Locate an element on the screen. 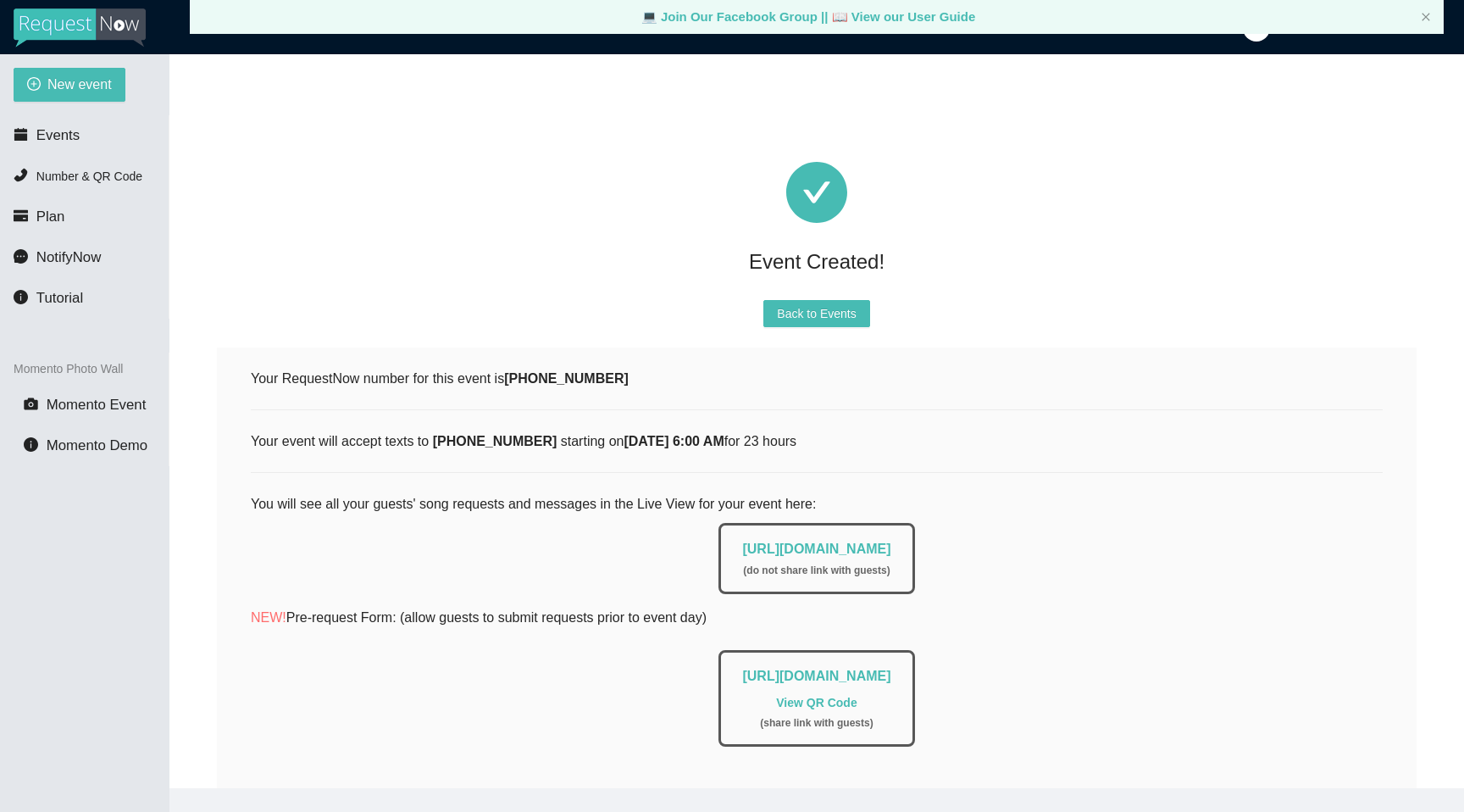 The image size is (1464, 812). span: Your RequestNow number for this event is is located at coordinates (440, 378).